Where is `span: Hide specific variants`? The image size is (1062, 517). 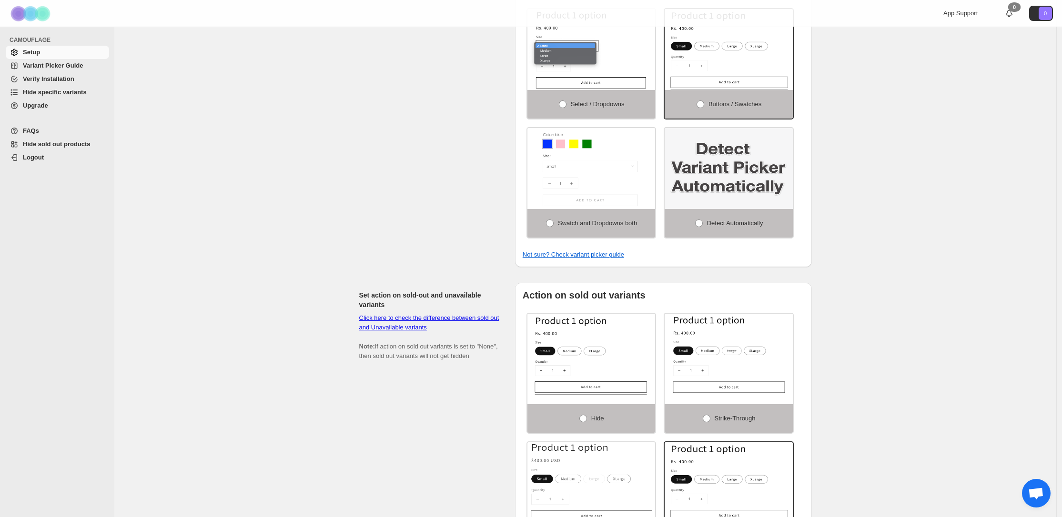
span: Hide specific variants is located at coordinates (55, 92).